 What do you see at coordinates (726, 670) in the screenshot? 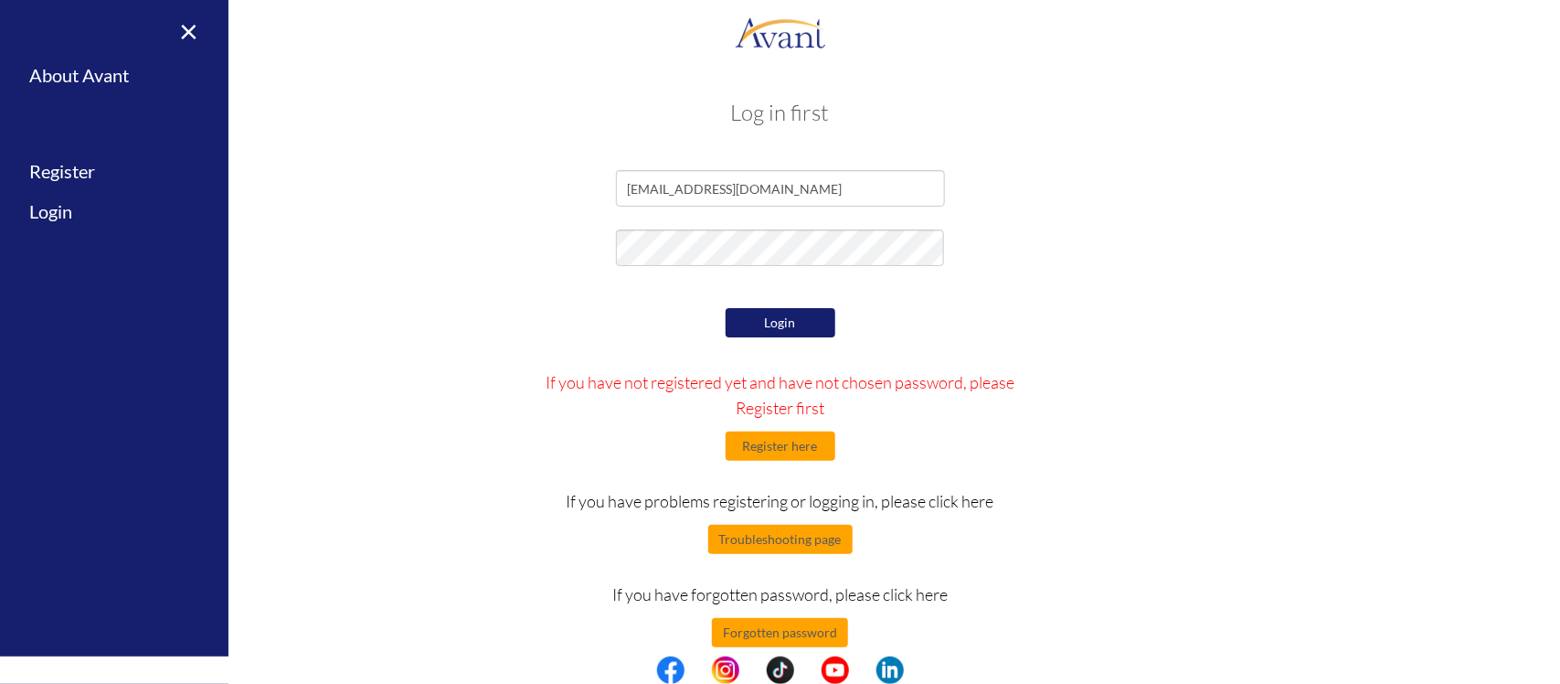
I see `img: in.png` at bounding box center [726, 670].